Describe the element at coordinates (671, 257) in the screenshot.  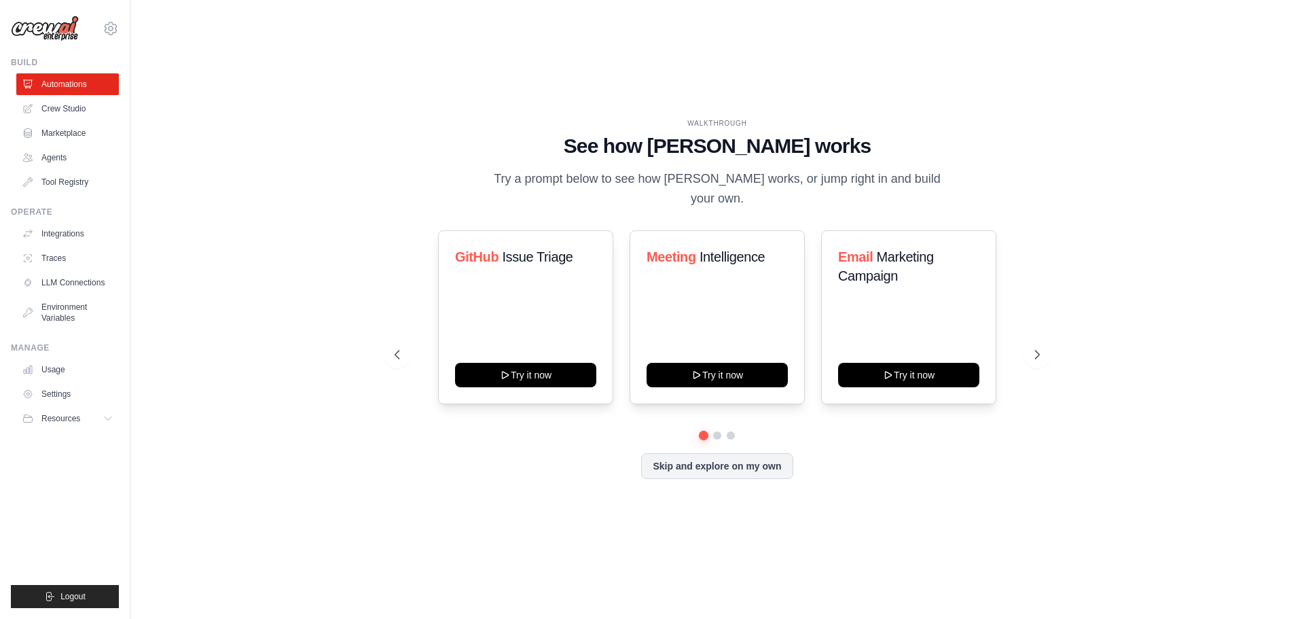
I see `span: Meeting` at that location.